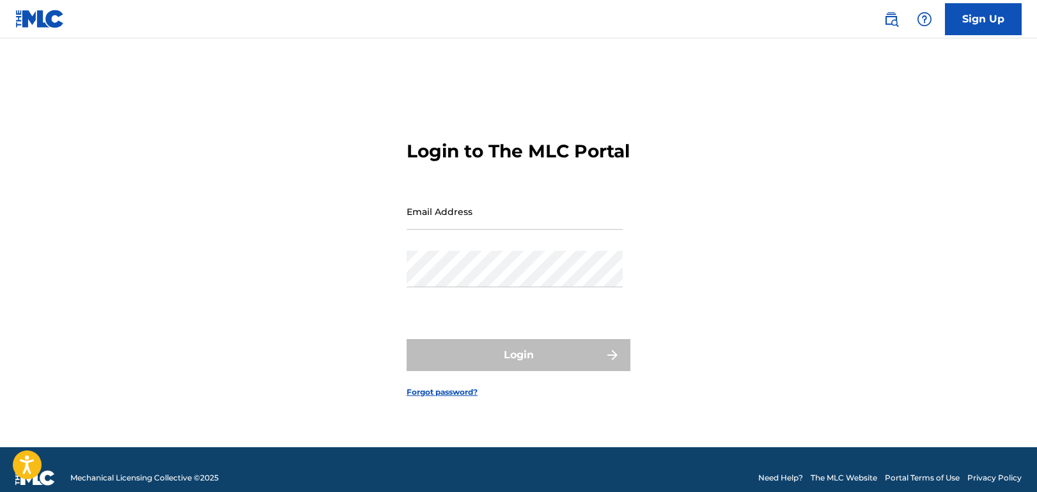 Image resolution: width=1037 pixels, height=492 pixels. Describe the element at coordinates (922, 478) in the screenshot. I see `a: Portal Terms of Use` at that location.